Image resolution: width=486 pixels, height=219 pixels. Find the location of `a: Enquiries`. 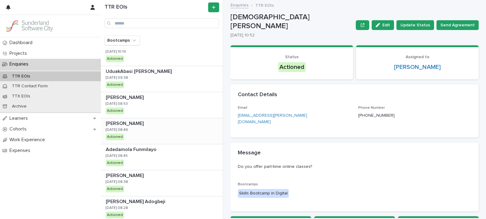

a: Enquiries is located at coordinates (239, 5).